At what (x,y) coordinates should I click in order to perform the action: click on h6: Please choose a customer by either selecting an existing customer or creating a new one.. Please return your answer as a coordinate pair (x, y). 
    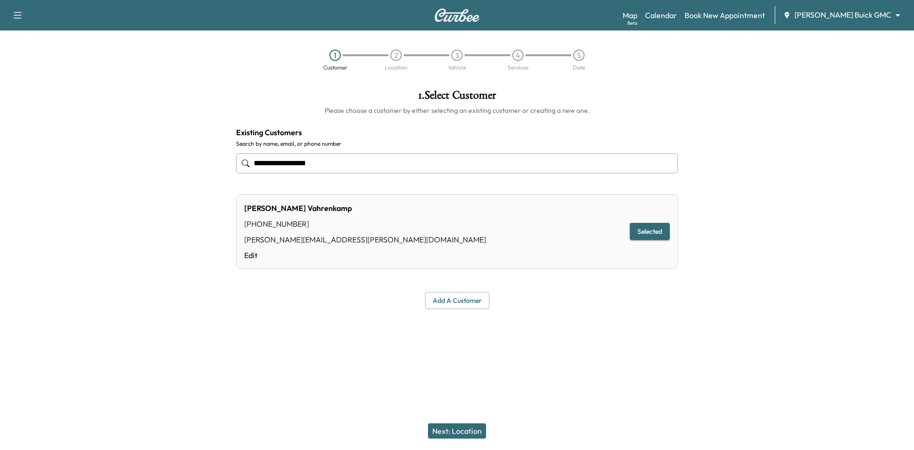
    Looking at the image, I should click on (457, 110).